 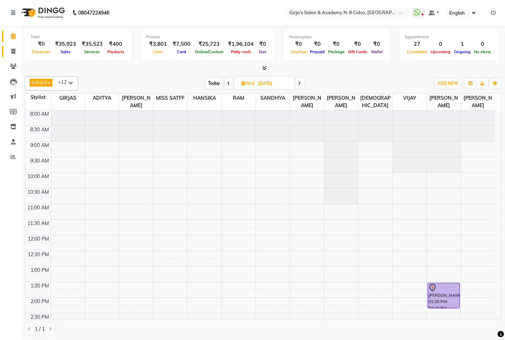 I want to click on span: Cash, so click(x=158, y=52).